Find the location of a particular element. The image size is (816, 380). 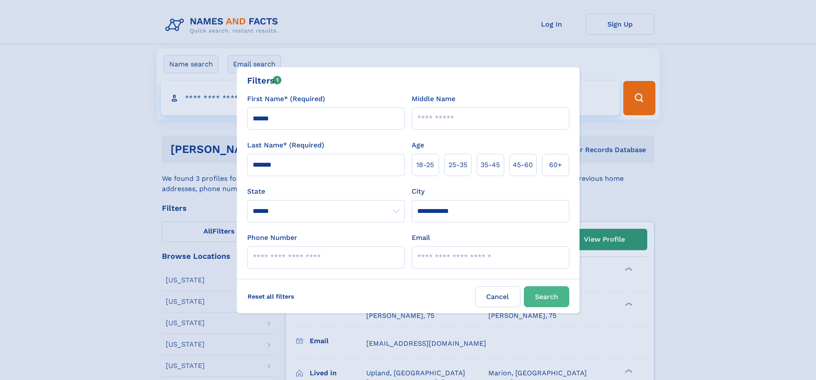

span: 18‑25 is located at coordinates (425, 165).